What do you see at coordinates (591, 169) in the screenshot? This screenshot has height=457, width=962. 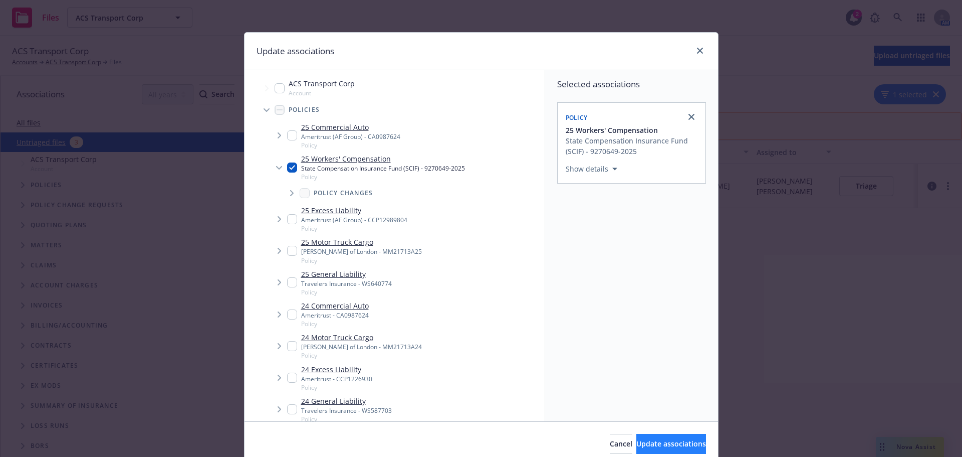 I see `button: Show details` at bounding box center [591, 169].